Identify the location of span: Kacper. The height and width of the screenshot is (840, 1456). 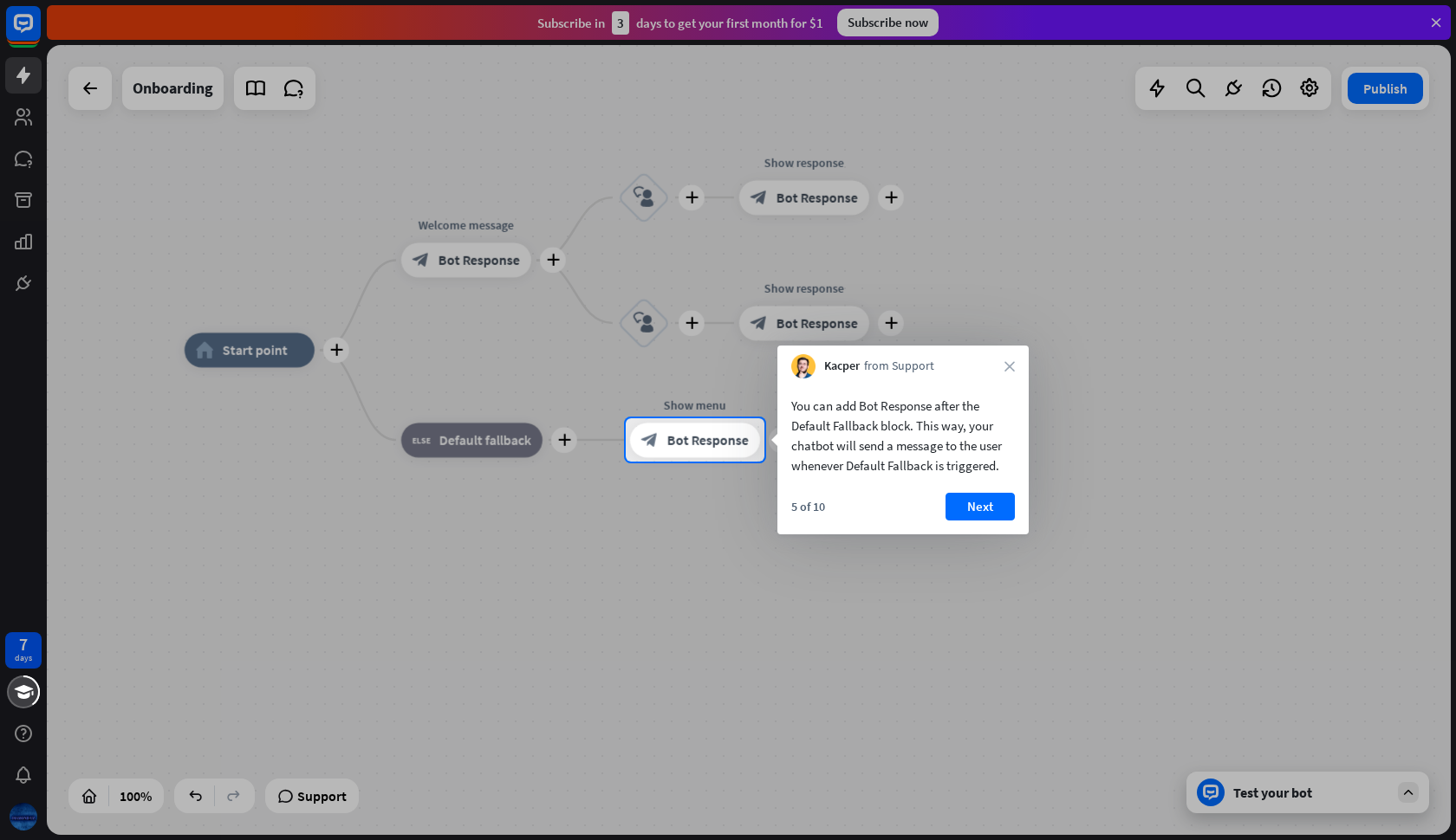
(841, 366).